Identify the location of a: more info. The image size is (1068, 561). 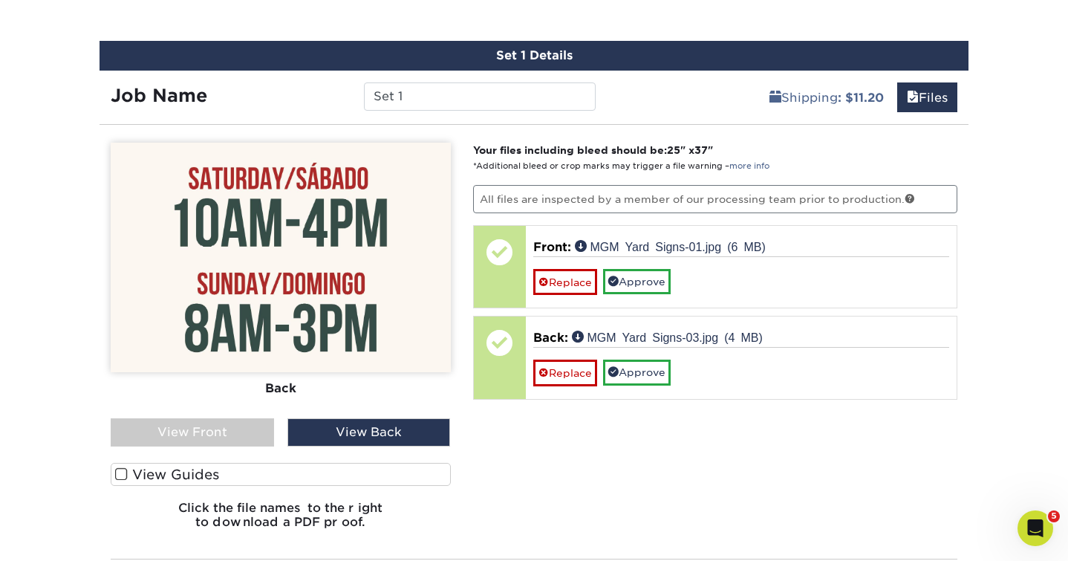
(750, 166).